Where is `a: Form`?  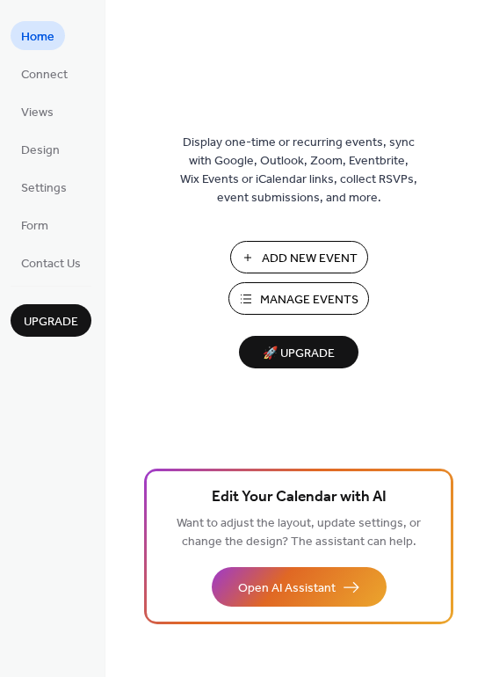
a: Form is located at coordinates (34, 224).